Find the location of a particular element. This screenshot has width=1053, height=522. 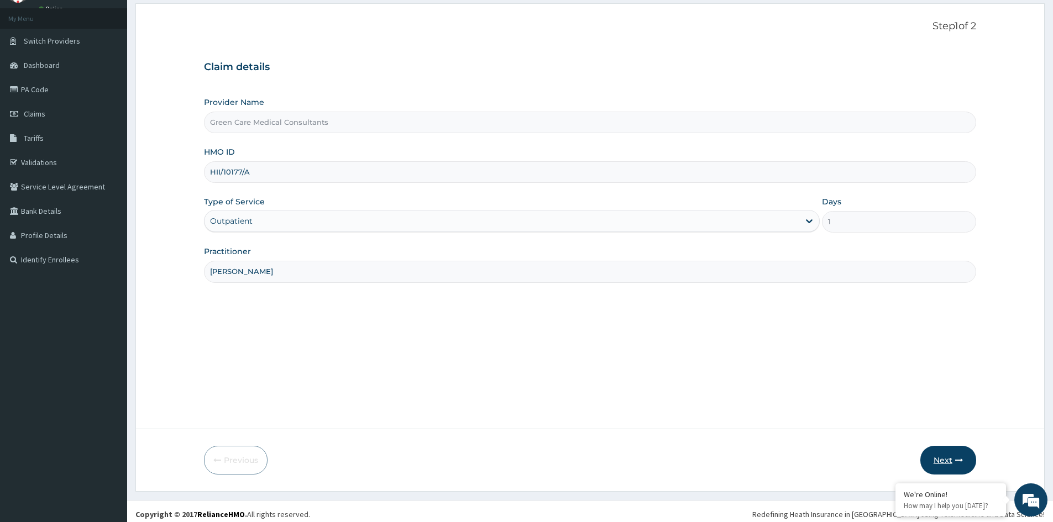

button: Next is located at coordinates (948, 461).